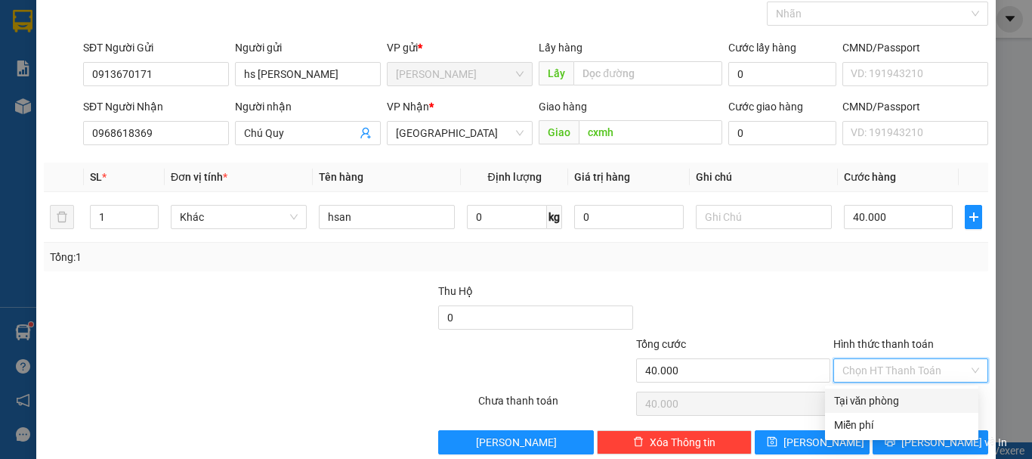 The height and width of the screenshot is (459, 1032). What do you see at coordinates (185, 107) in the screenshot?
I see `span: CHƯA CƯỚC :` at bounding box center [185, 107].